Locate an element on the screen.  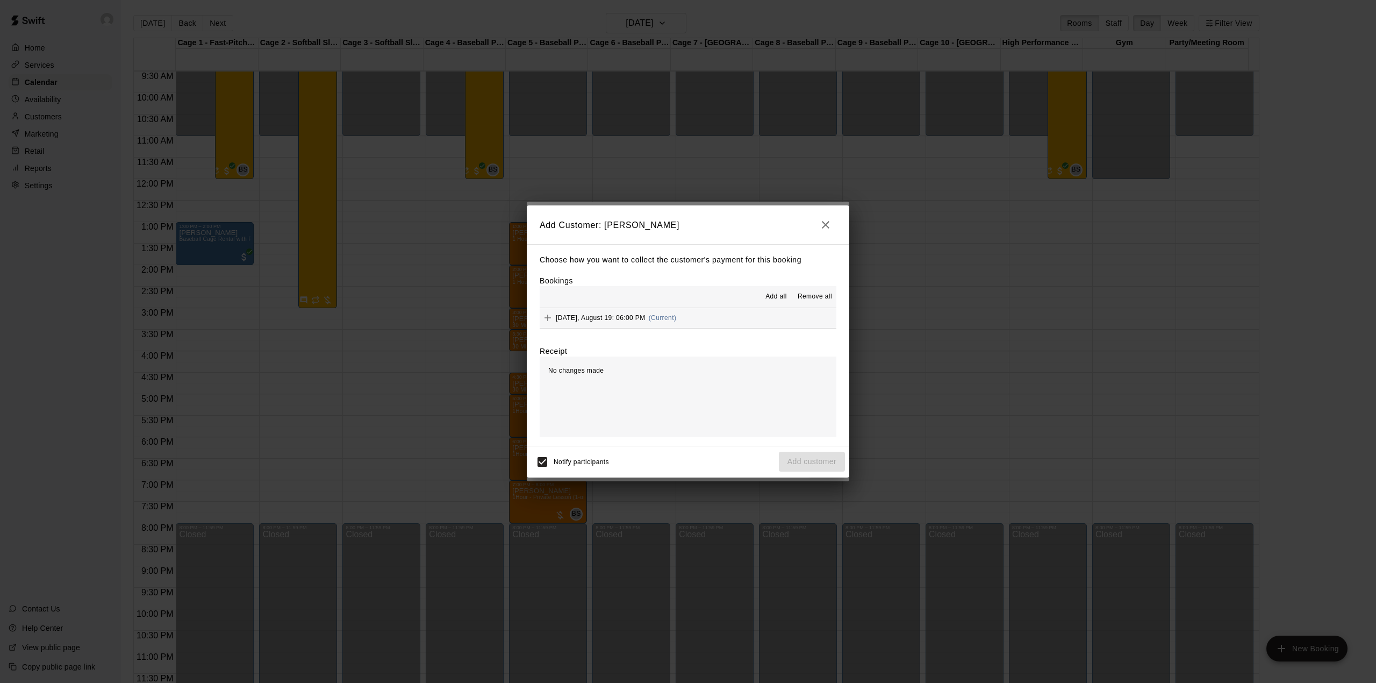
label: Receipt is located at coordinates (553, 351).